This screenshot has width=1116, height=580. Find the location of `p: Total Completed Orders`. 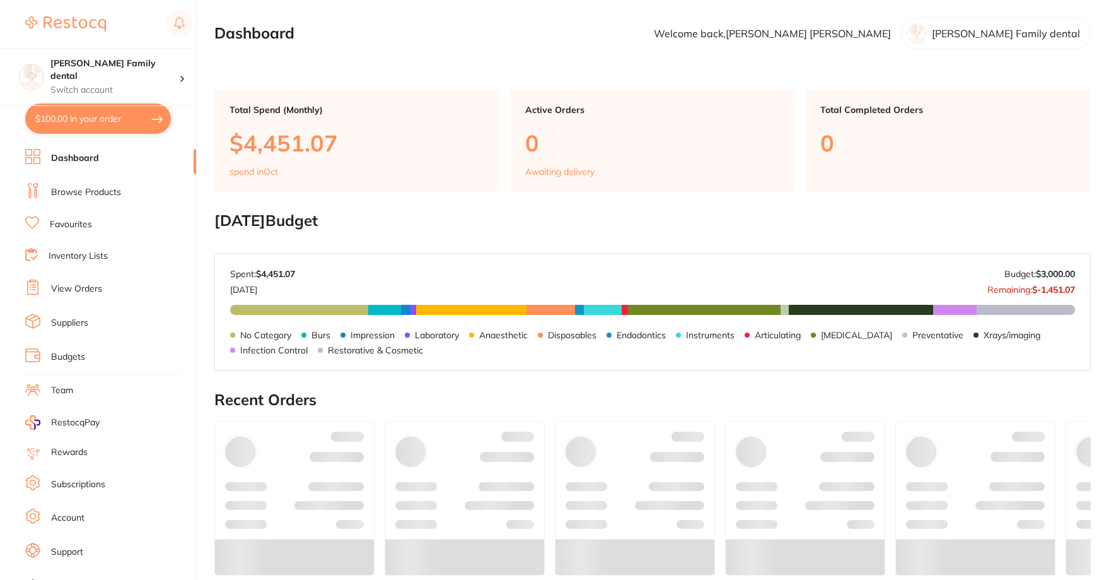

p: Total Completed Orders is located at coordinates (948, 110).